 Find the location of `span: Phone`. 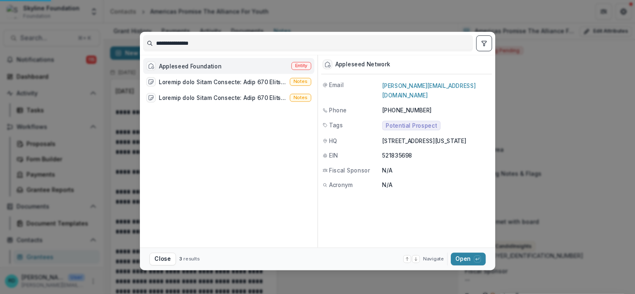

span: Phone is located at coordinates (338, 110).